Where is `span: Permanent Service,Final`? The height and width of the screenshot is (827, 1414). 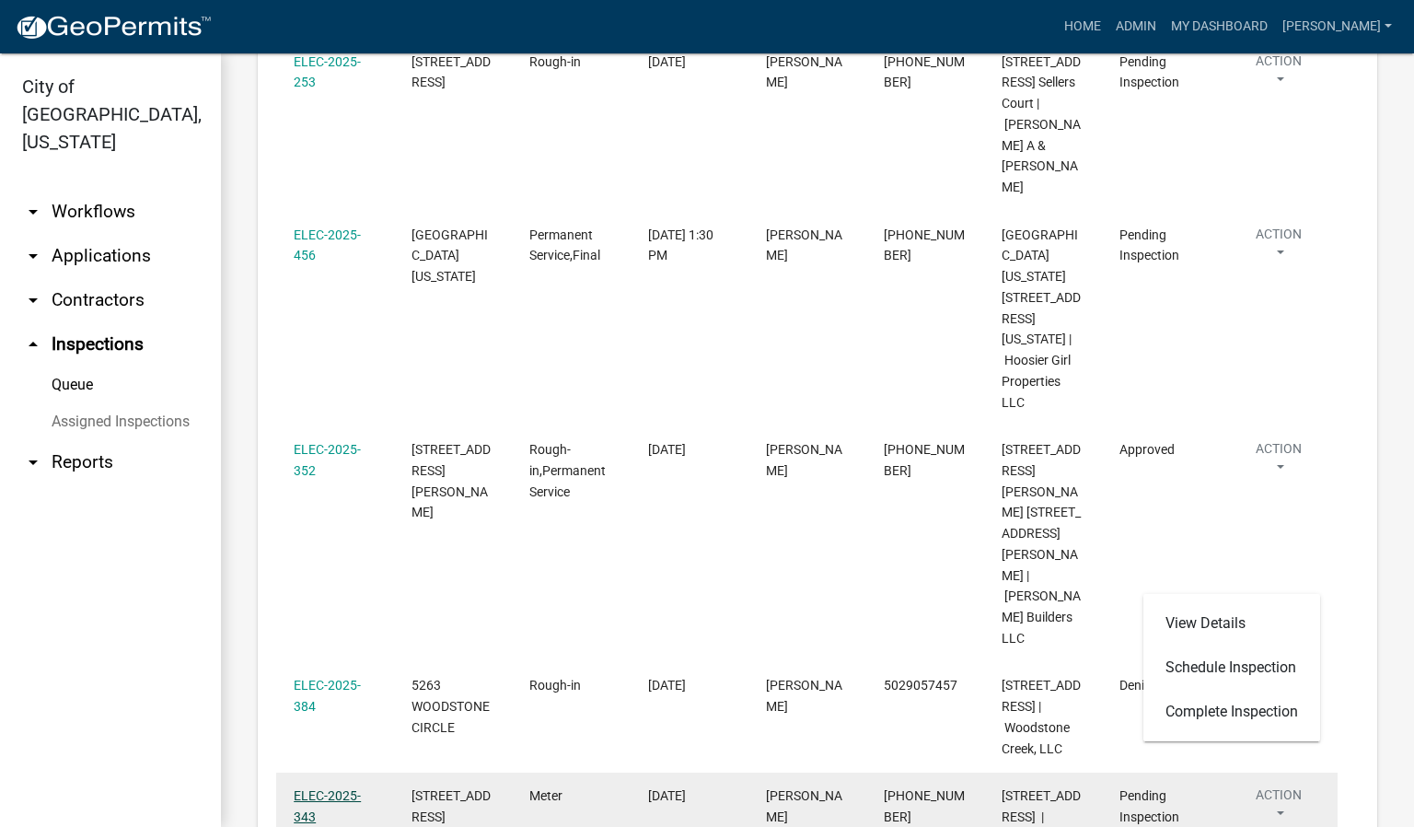
span: Permanent Service,Final is located at coordinates (564, 245).